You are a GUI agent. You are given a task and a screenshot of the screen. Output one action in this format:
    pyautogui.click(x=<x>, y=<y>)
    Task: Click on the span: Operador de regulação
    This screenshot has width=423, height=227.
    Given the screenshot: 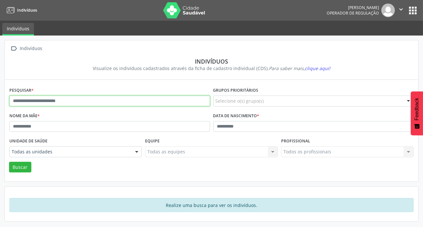 What is the action you would take?
    pyautogui.click(x=353, y=13)
    